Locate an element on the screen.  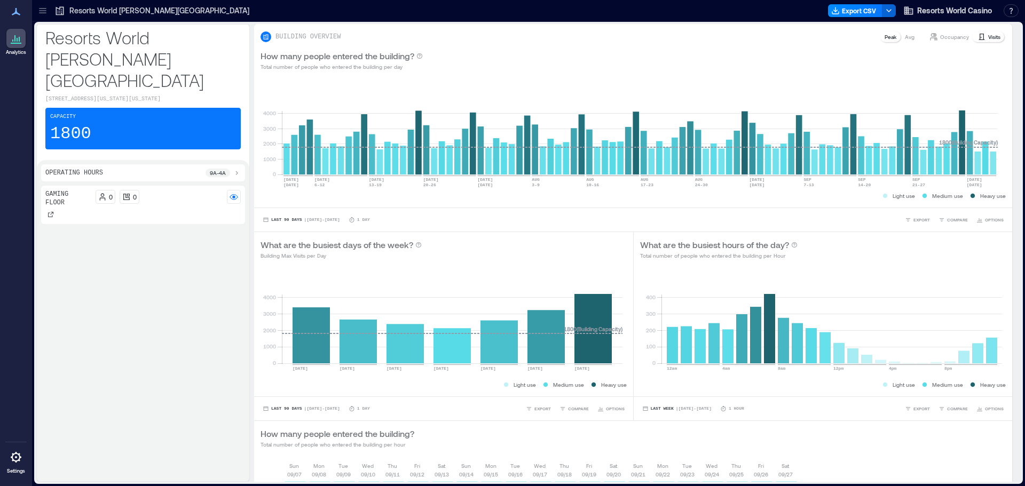
span: COMPARE is located at coordinates (957, 409).